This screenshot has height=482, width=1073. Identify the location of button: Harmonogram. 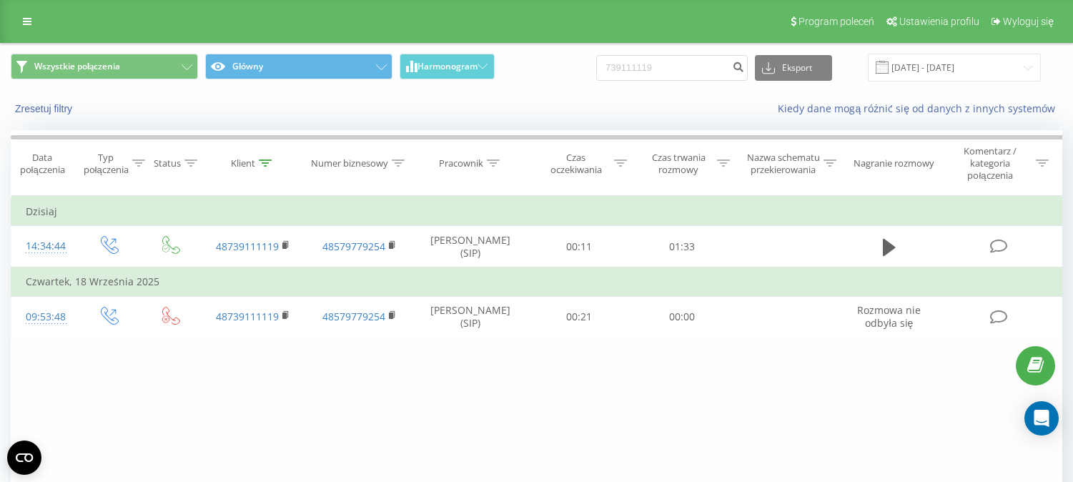
(447, 66).